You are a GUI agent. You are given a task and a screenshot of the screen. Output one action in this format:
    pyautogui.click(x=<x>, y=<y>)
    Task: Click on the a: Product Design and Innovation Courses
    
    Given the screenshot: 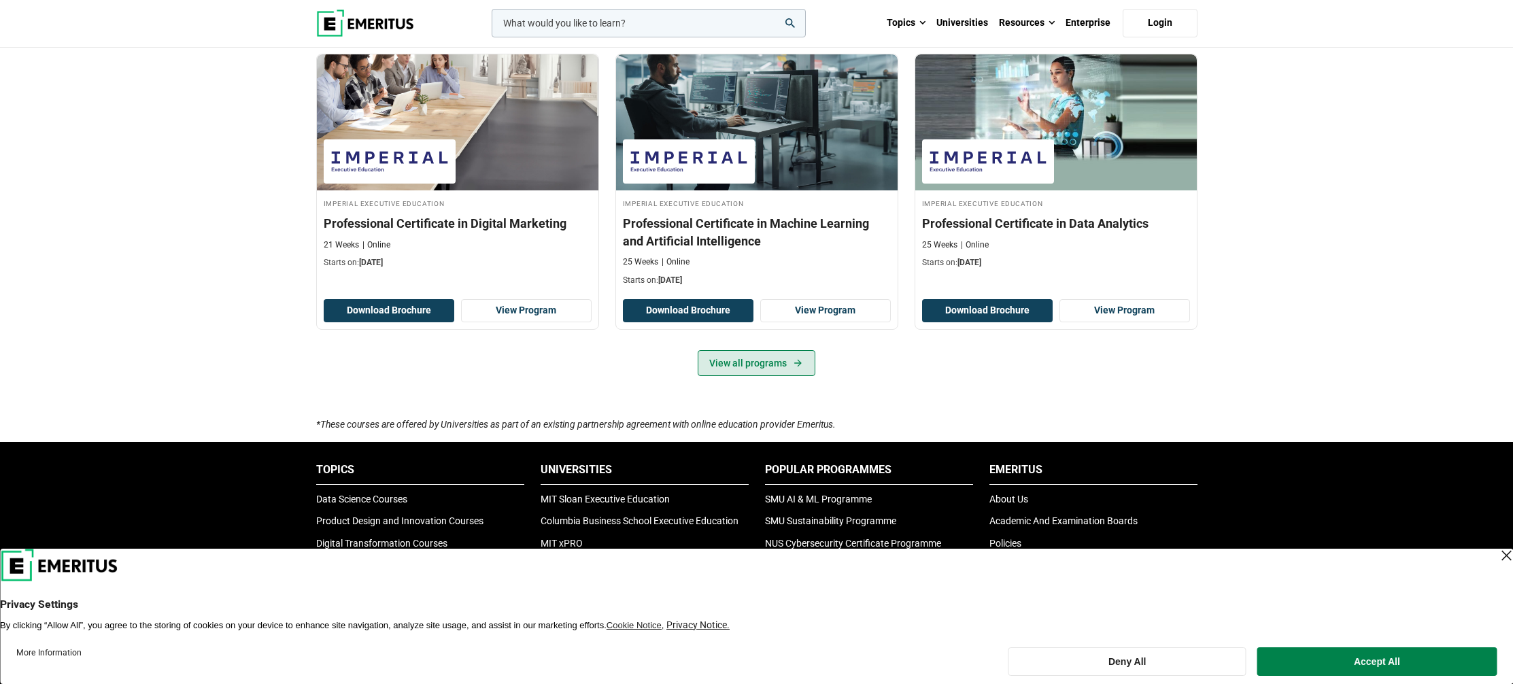 What is the action you would take?
    pyautogui.click(x=400, y=521)
    